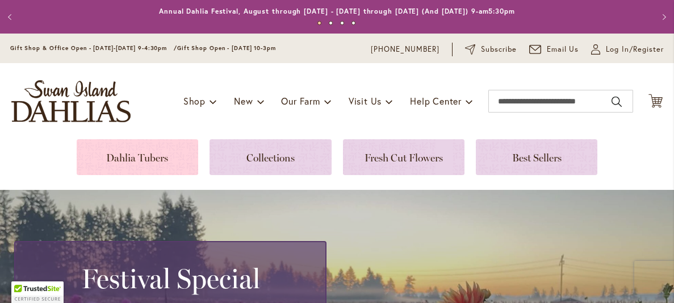  Describe the element at coordinates (365, 101) in the screenshot. I see `span: Visit Us` at that location.